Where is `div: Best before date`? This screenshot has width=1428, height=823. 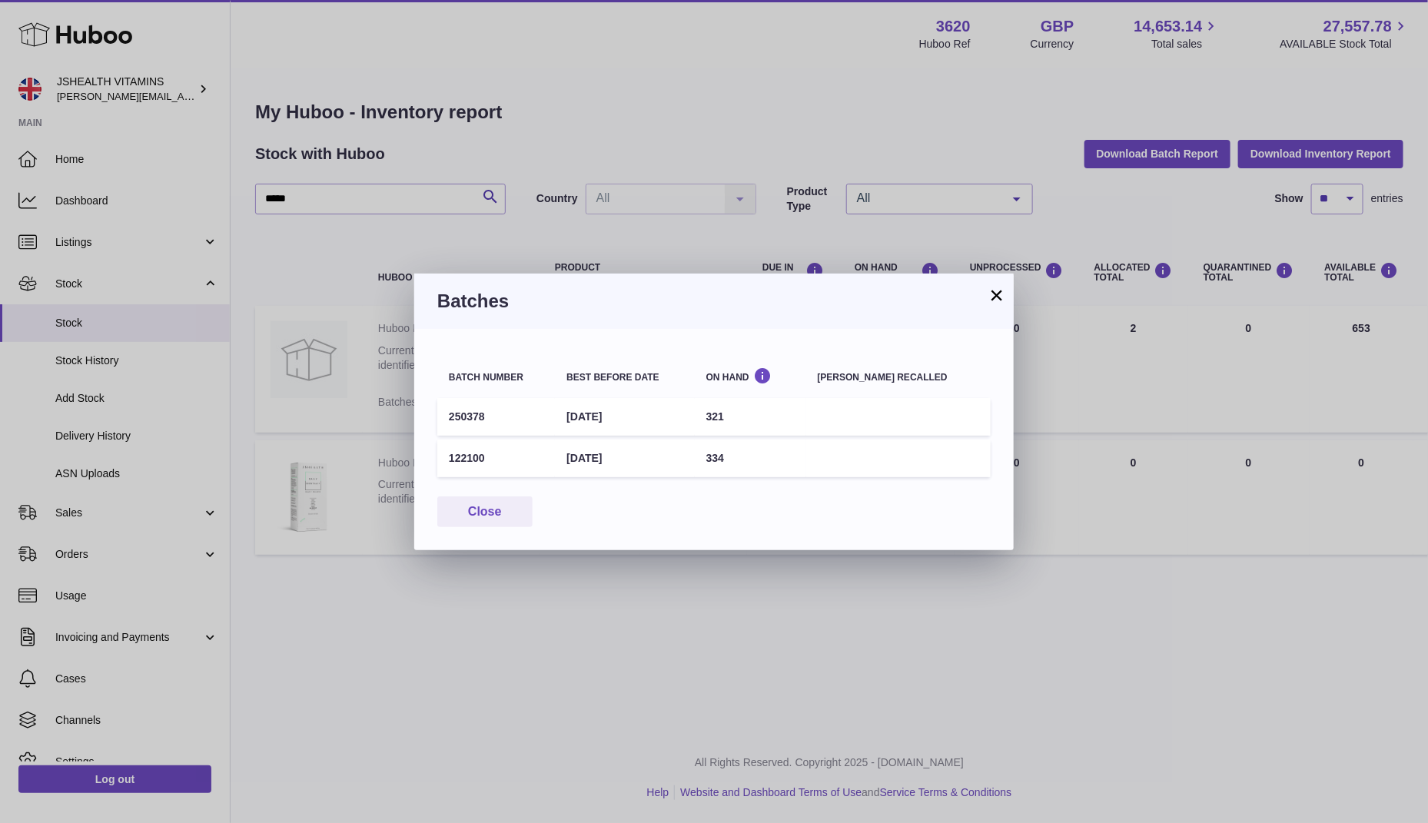 div: Best before date is located at coordinates (624, 377).